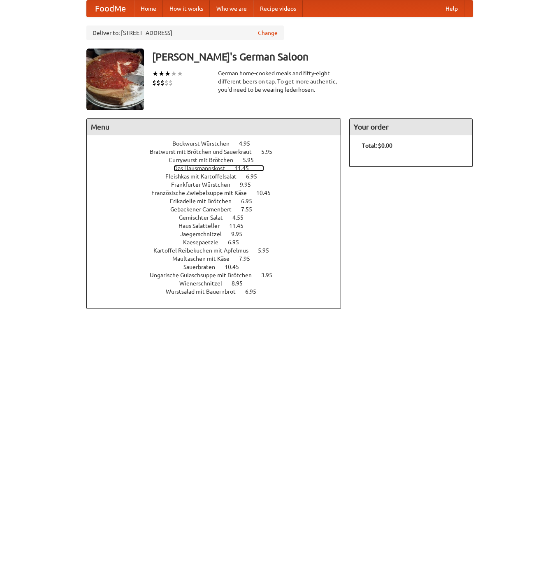 Image resolution: width=559 pixels, height=582 pixels. I want to click on div: German home-cooked meals and fifty-eight different beers on tap. To get more authentic, you'd nee..., so click(279, 81).